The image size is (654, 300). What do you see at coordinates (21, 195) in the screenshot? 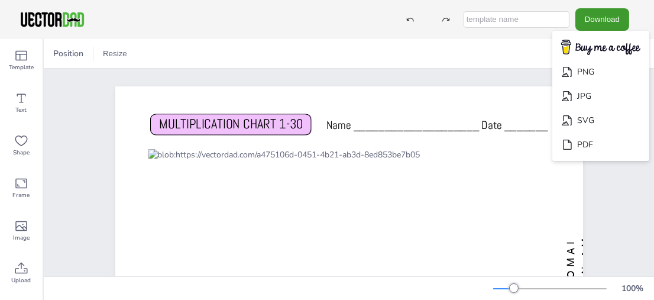
I see `span: Frame` at bounding box center [21, 195].